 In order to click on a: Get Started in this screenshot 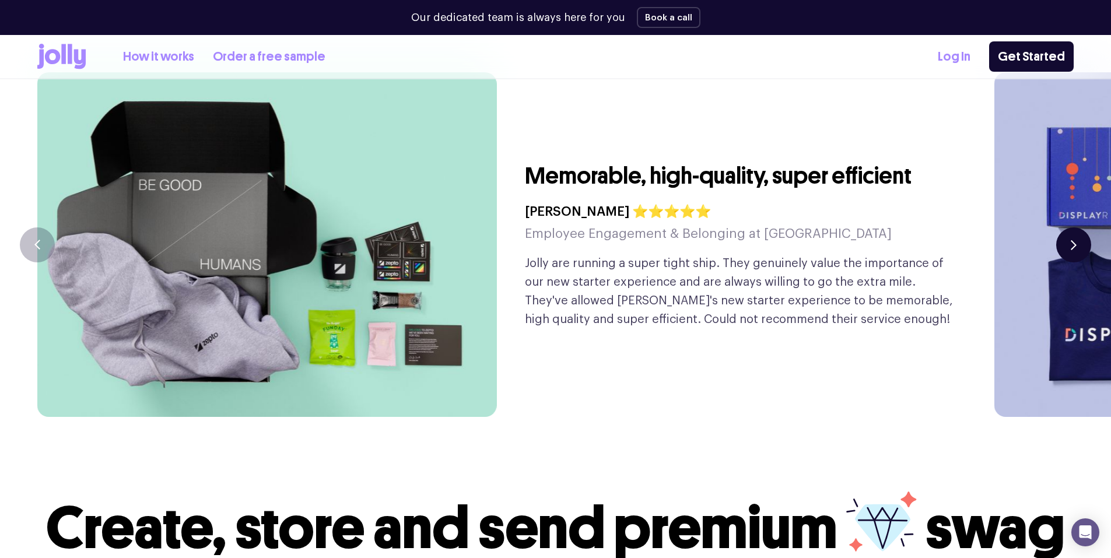, I will do `click(1031, 57)`.